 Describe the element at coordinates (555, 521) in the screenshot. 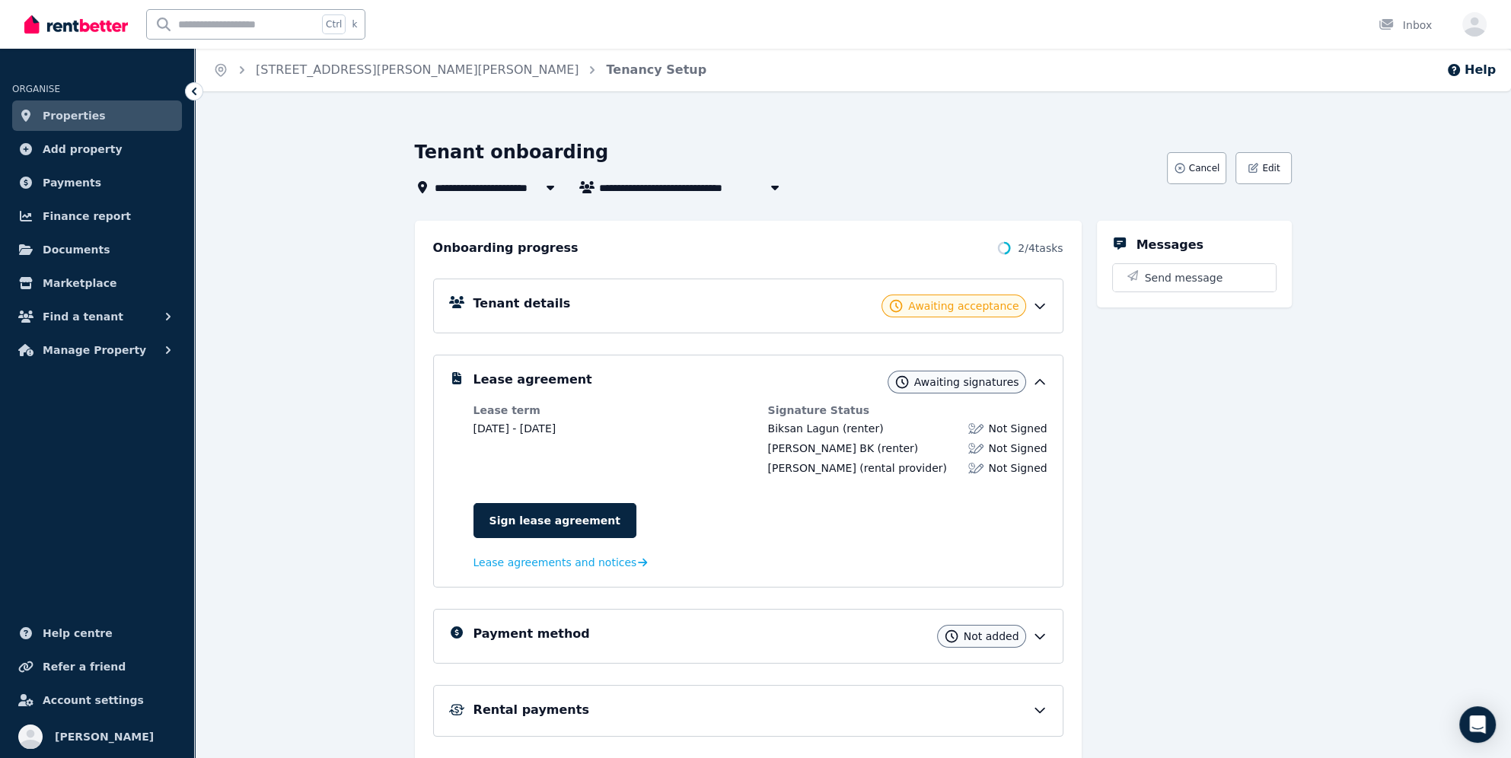

I see `a: Sign lease agreement` at that location.